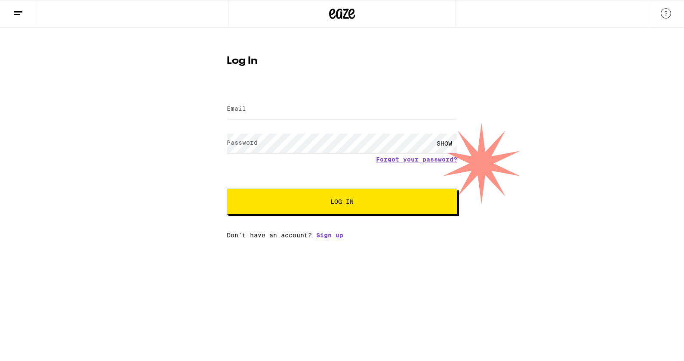 The image size is (684, 361). Describe the element at coordinates (236, 108) in the screenshot. I see `label: Email` at that location.